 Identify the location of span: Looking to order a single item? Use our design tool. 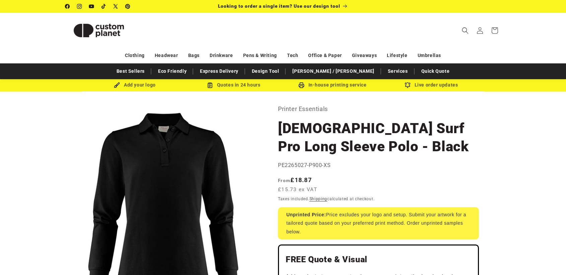
(279, 6).